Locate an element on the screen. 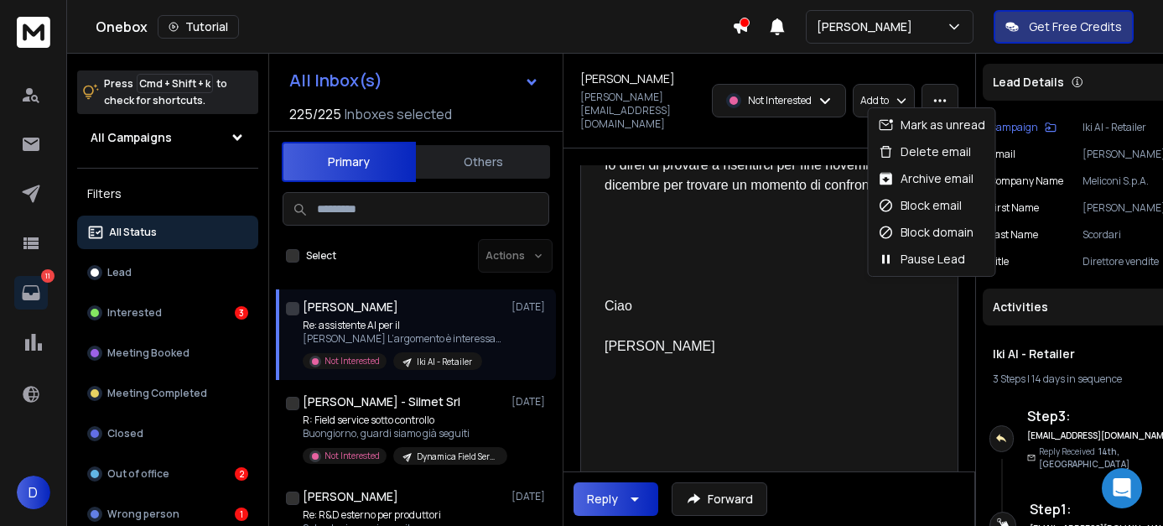 This screenshot has height=526, width=1163. div: Ciao is located at coordinates (762, 306).